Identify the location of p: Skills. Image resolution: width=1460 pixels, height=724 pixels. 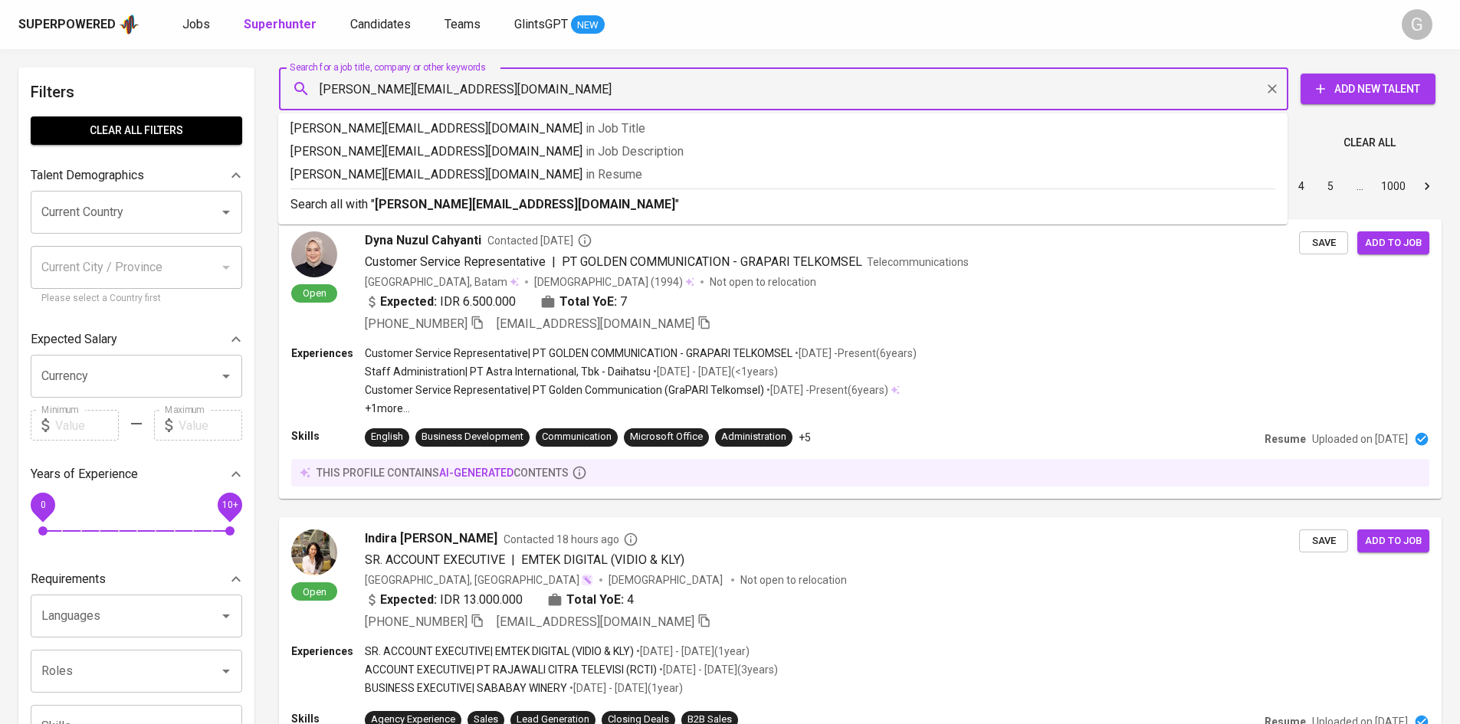
(328, 436).